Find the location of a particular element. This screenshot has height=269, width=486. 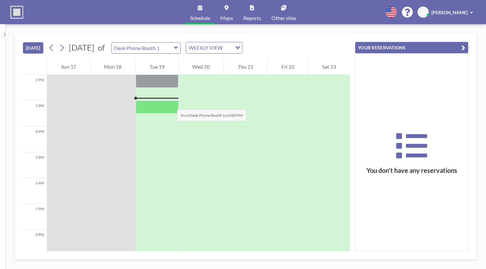

b: Desk Phone Booth 1 is located at coordinates (207, 115).